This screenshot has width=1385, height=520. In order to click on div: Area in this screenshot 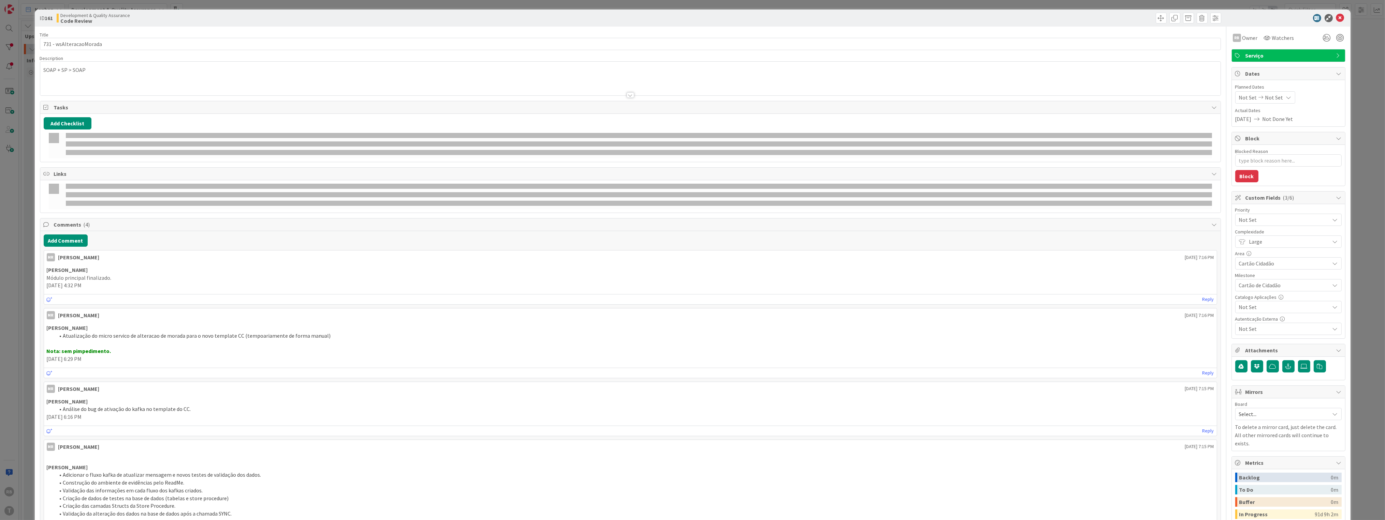, I will do `click(1288, 254)`.